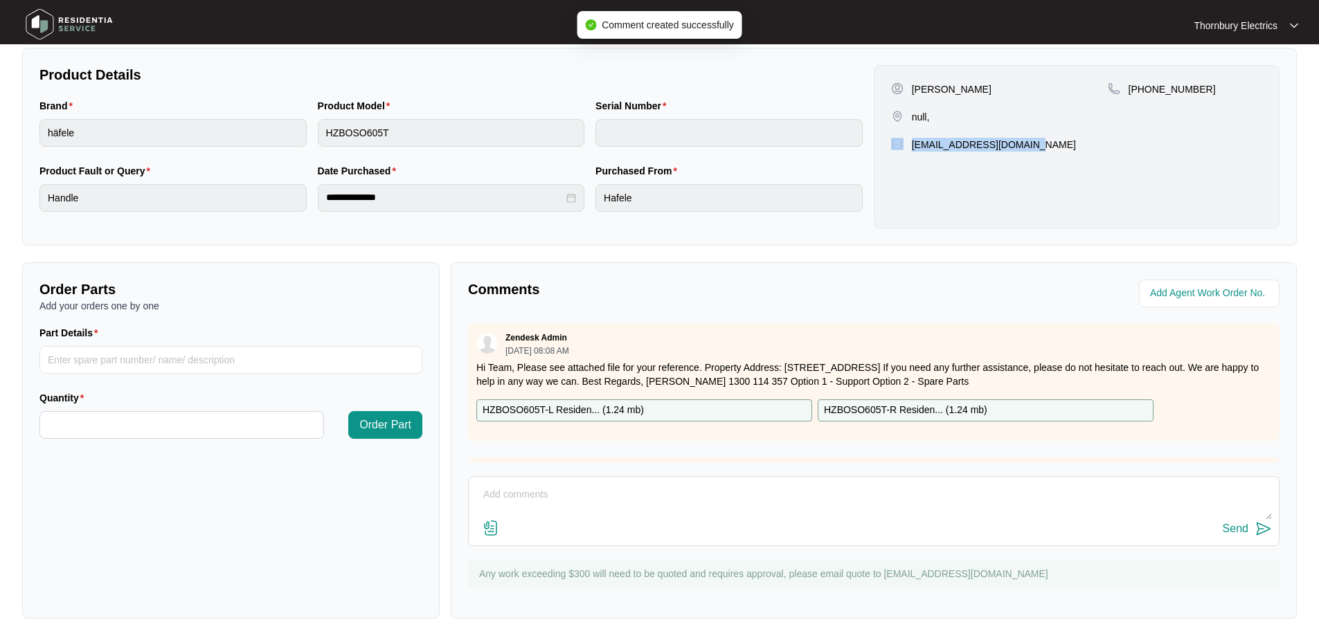 The height and width of the screenshot is (636, 1319). Describe the element at coordinates (898, 89) in the screenshot. I see `img: user-pin` at that location.